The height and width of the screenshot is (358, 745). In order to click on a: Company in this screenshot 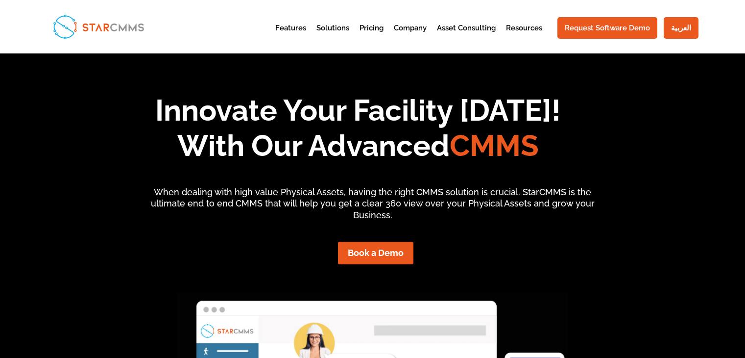, I will do `click(410, 36)`.